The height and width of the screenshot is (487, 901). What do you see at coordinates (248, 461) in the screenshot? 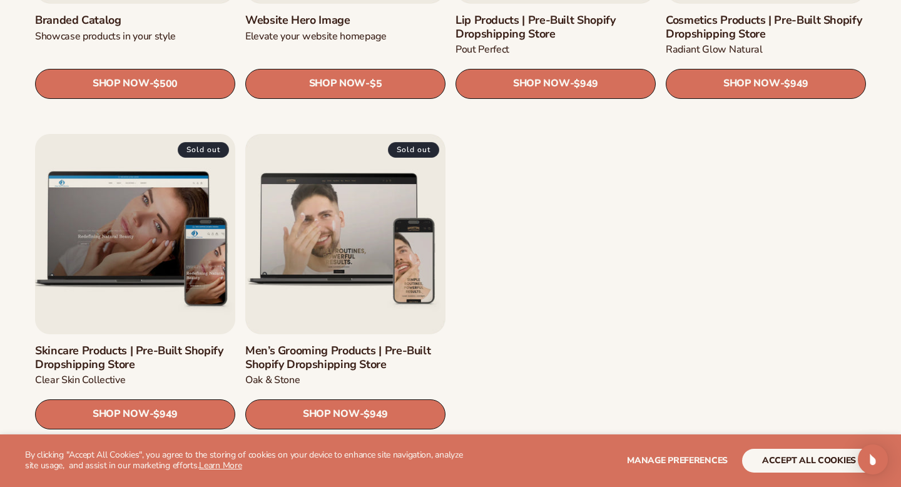
I see `p: By clicking "Accept All Cookies", you agree to the storing of cookies on your device to enhance s...` at bounding box center [248, 461].